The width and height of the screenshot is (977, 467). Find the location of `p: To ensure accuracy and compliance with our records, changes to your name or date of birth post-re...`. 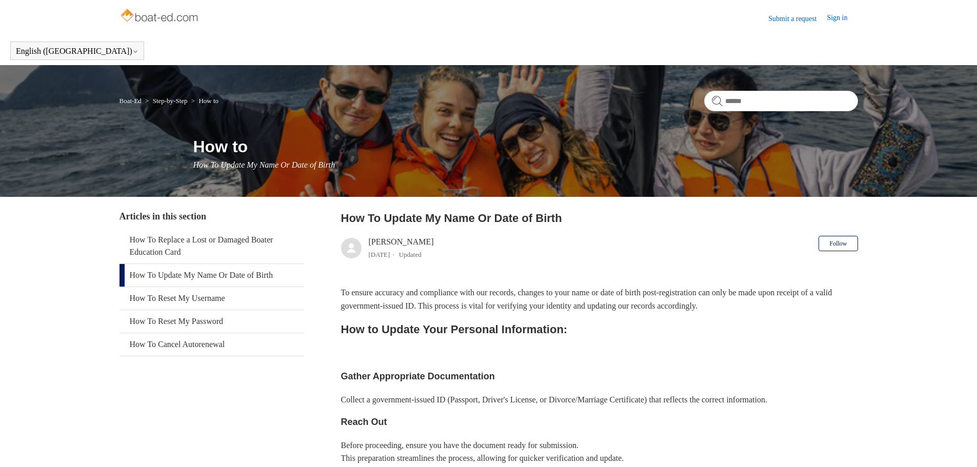

p: To ensure accuracy and compliance with our records, changes to your name or date of birth post-re... is located at coordinates (600, 299).